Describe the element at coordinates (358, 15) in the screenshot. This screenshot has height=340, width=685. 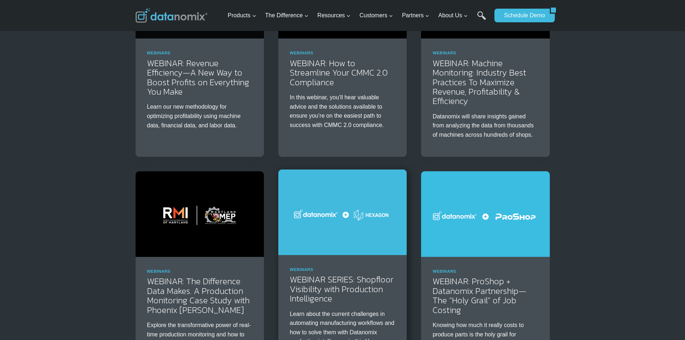
I see `nav: Primary Navigation` at that location.